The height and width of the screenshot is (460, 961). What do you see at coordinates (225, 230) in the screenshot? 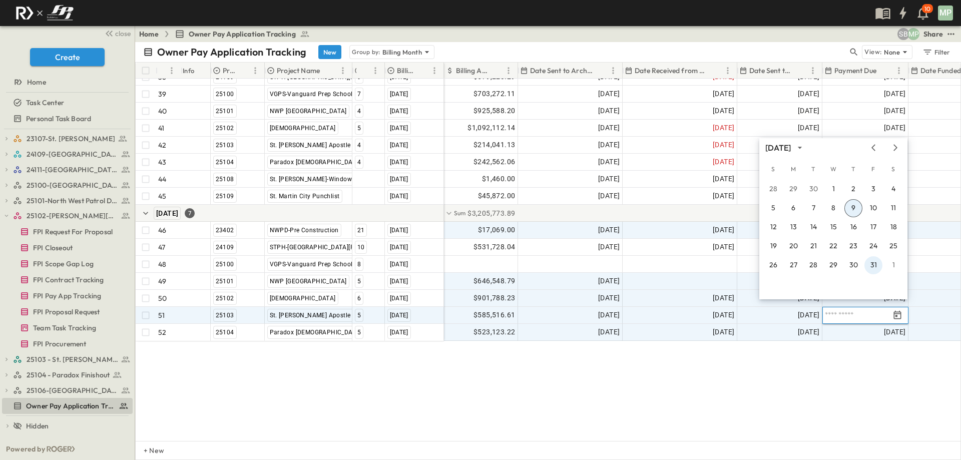
I see `span: 23402` at bounding box center [225, 230].